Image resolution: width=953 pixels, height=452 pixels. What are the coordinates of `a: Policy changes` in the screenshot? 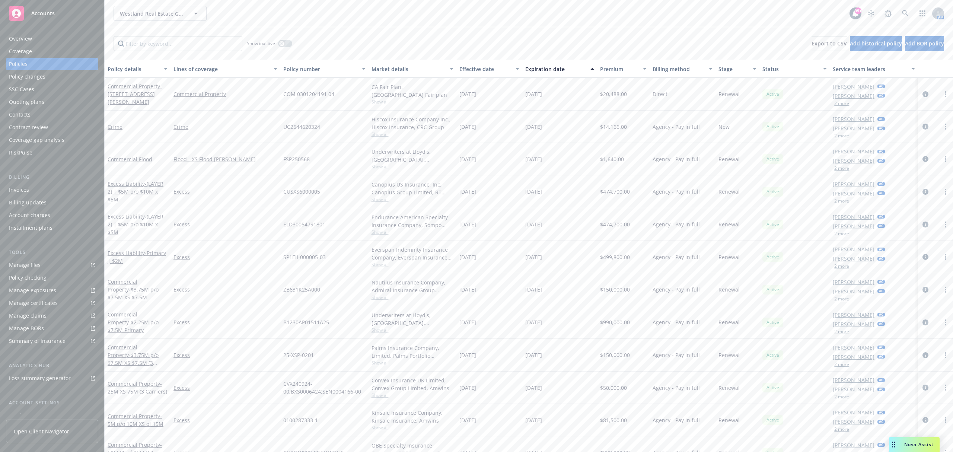 It's located at (52, 77).